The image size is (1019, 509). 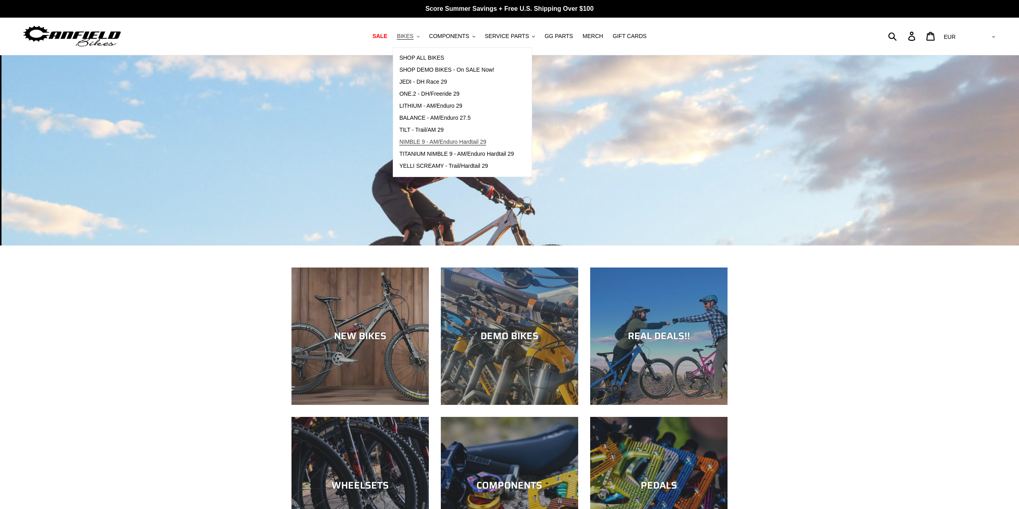 What do you see at coordinates (423, 82) in the screenshot?
I see `span: JEDI - DH Race 29` at bounding box center [423, 82].